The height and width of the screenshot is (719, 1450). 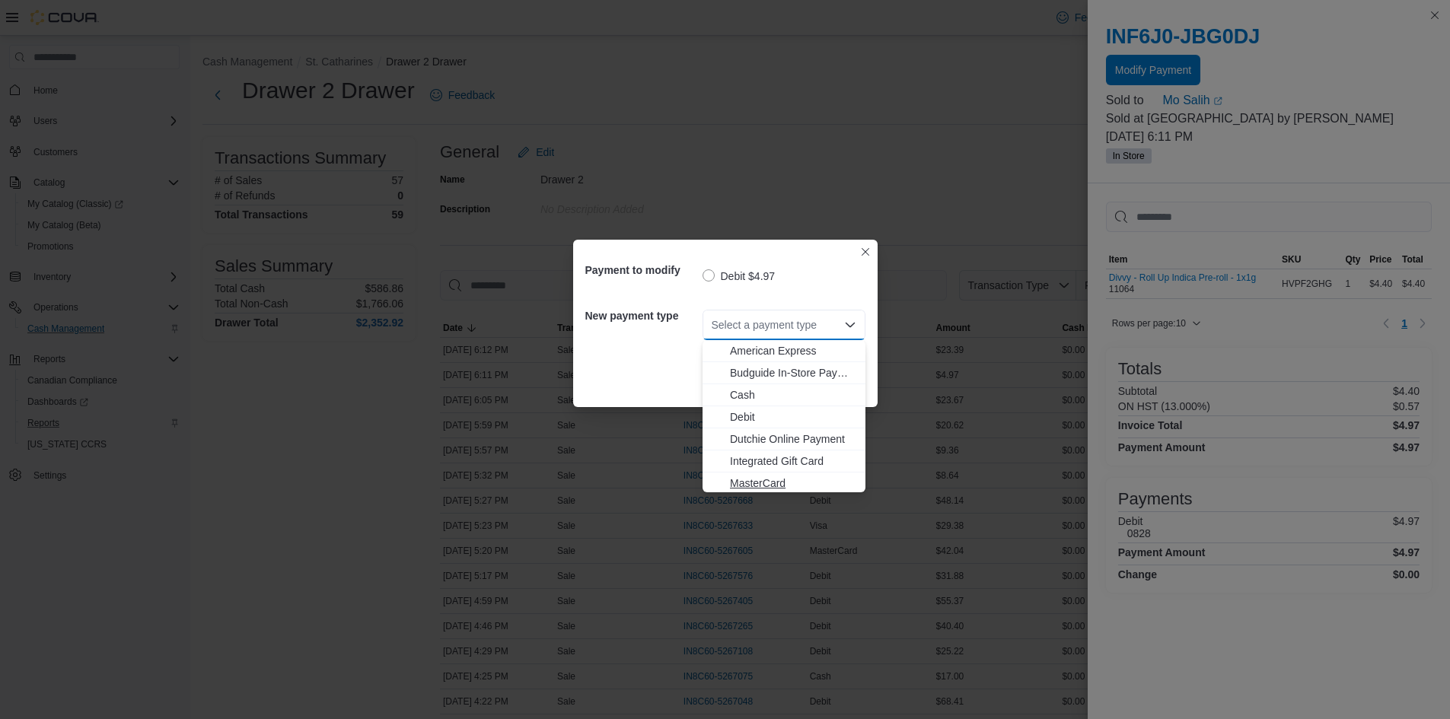 What do you see at coordinates (784, 483) in the screenshot?
I see `button: MasterCard` at bounding box center [784, 483].